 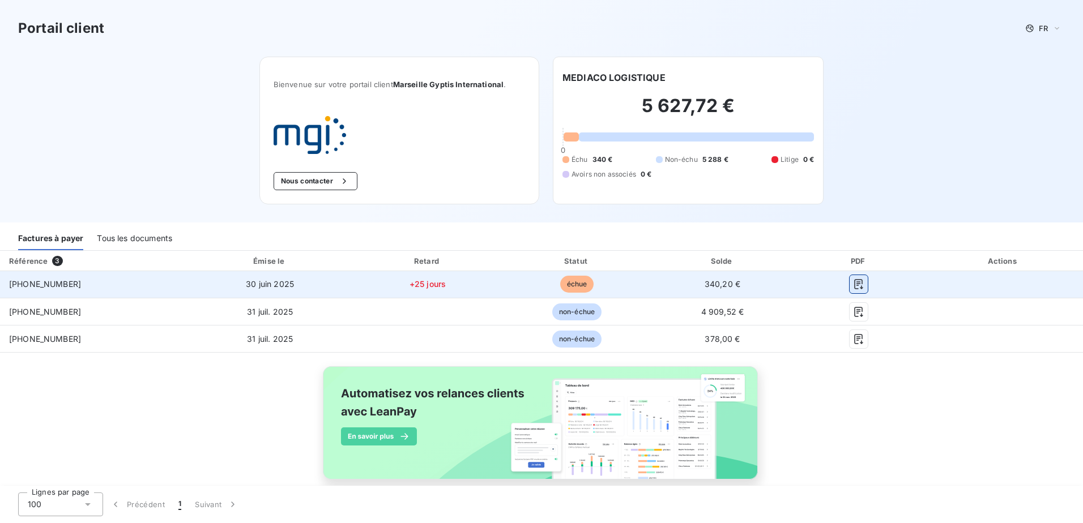 I want to click on div: Solde, so click(x=723, y=261).